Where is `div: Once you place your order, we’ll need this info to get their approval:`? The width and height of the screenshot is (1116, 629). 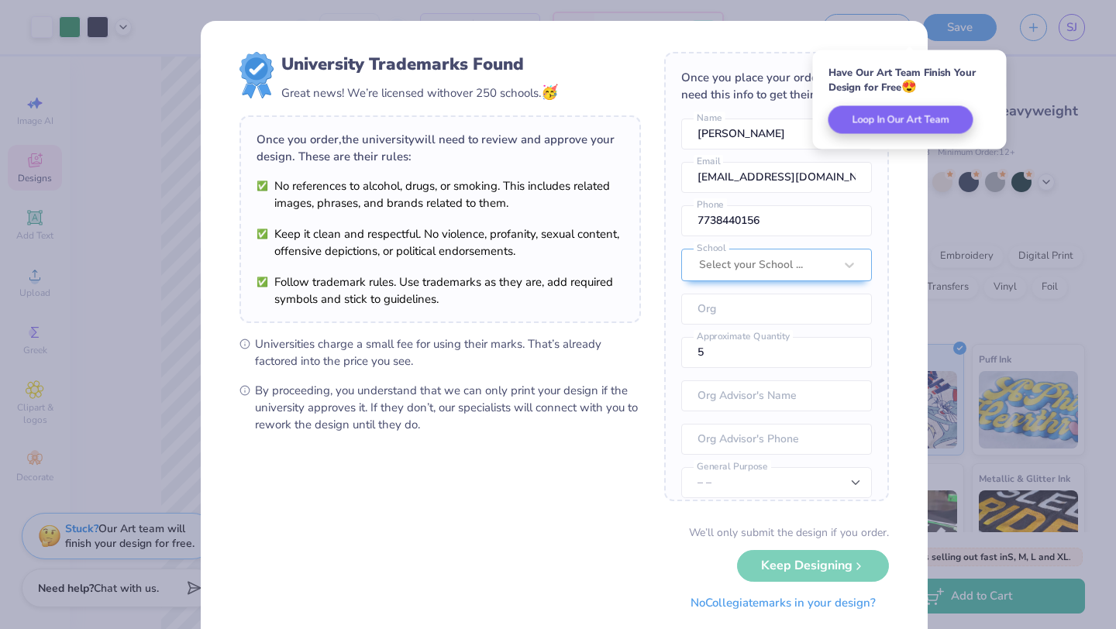 div: Once you place your order, we’ll need this info to get their approval: is located at coordinates (777, 86).